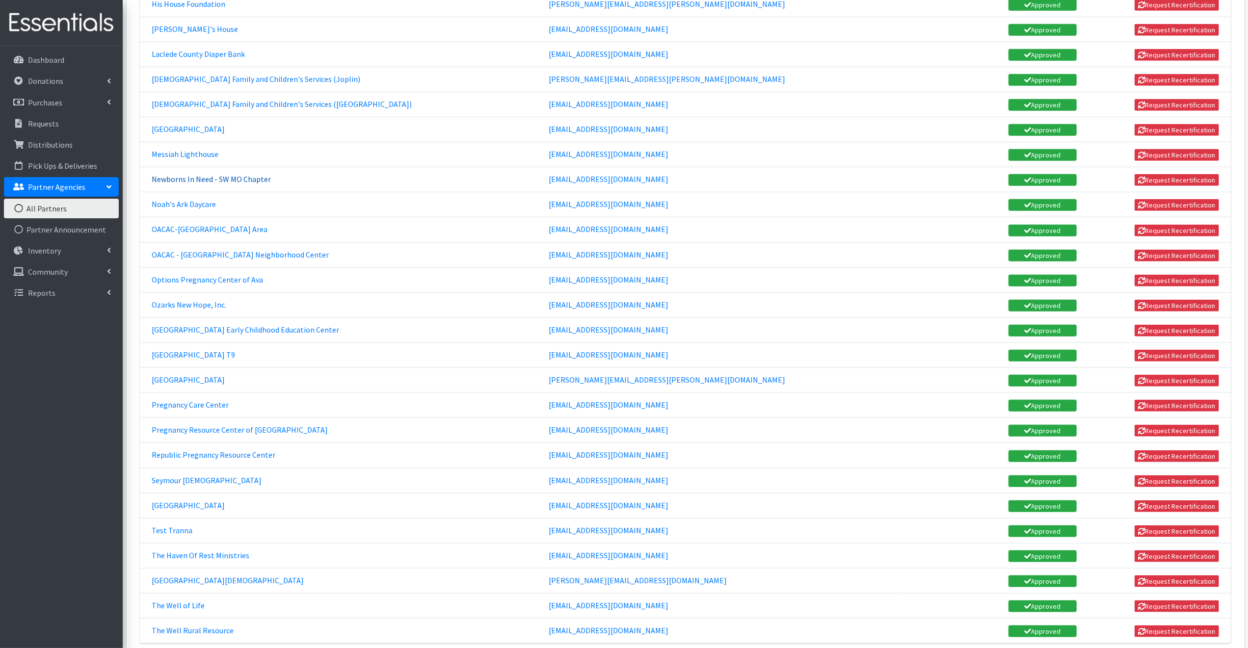 This screenshot has width=1248, height=648. Describe the element at coordinates (211, 179) in the screenshot. I see `a: Newborns In Need - SW MO Chapter` at that location.